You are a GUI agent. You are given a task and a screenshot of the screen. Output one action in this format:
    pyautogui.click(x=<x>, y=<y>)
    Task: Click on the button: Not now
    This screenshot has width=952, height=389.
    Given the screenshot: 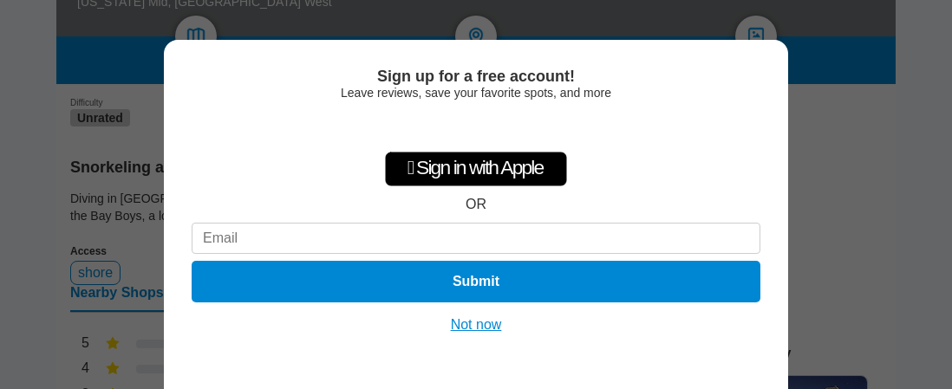 What is the action you would take?
    pyautogui.click(x=476, y=325)
    